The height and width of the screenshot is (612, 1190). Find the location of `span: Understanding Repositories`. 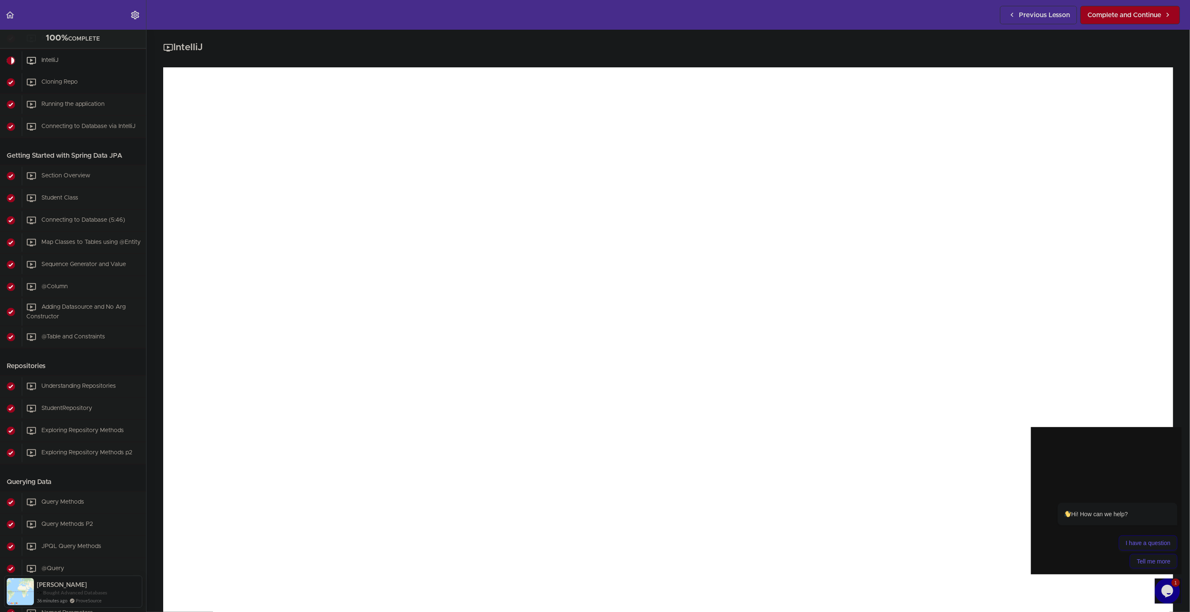

span: Understanding Repositories is located at coordinates (79, 386).